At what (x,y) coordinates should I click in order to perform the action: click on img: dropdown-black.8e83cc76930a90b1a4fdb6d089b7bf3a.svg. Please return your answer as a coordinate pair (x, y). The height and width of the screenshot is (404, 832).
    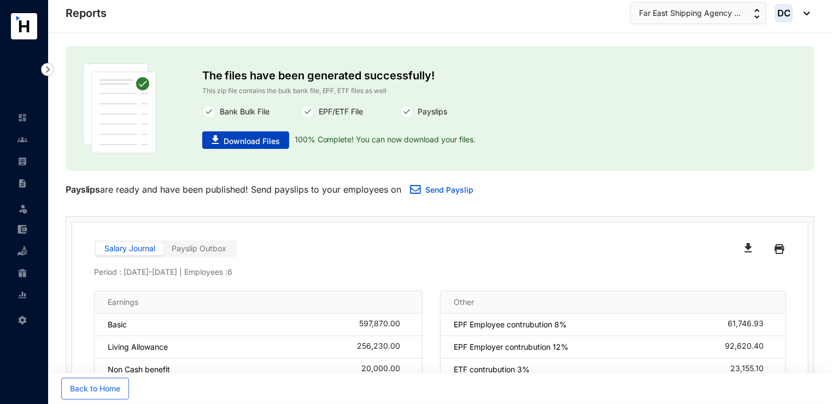
    Looking at the image, I should click on (804, 13).